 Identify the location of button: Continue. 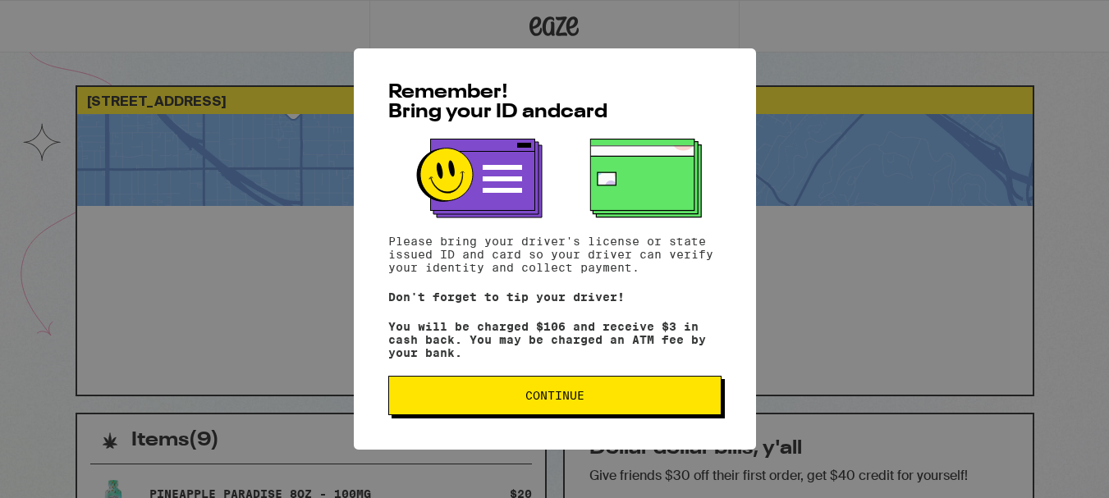
(555, 396).